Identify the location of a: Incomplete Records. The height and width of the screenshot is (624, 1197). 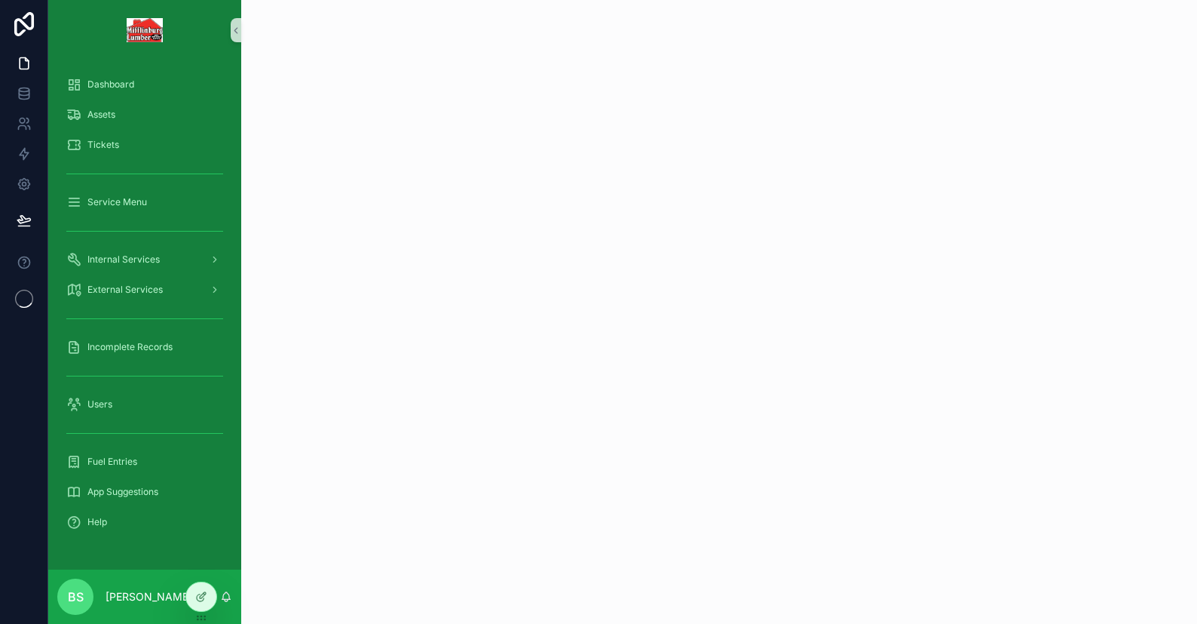
(145, 347).